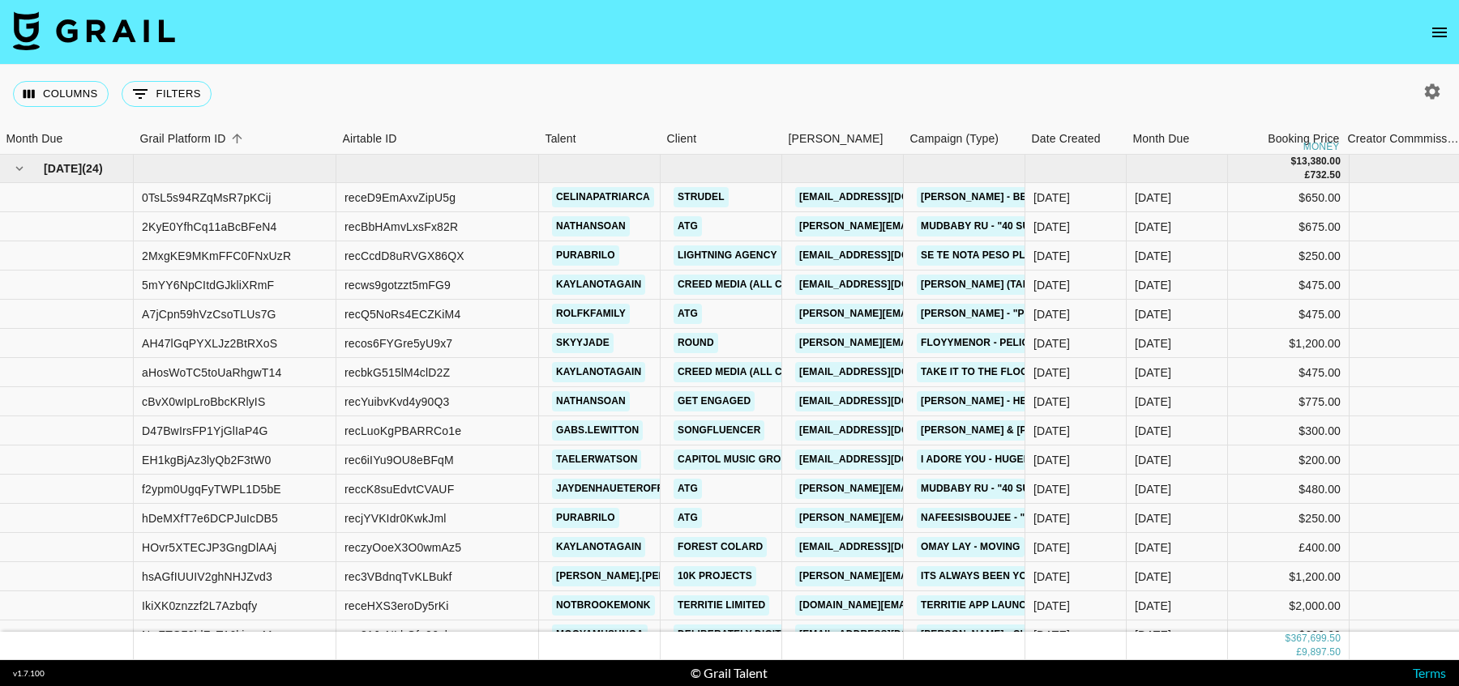  What do you see at coordinates (1321, 652) in the screenshot?
I see `div: 9,897.50` at bounding box center [1321, 652].